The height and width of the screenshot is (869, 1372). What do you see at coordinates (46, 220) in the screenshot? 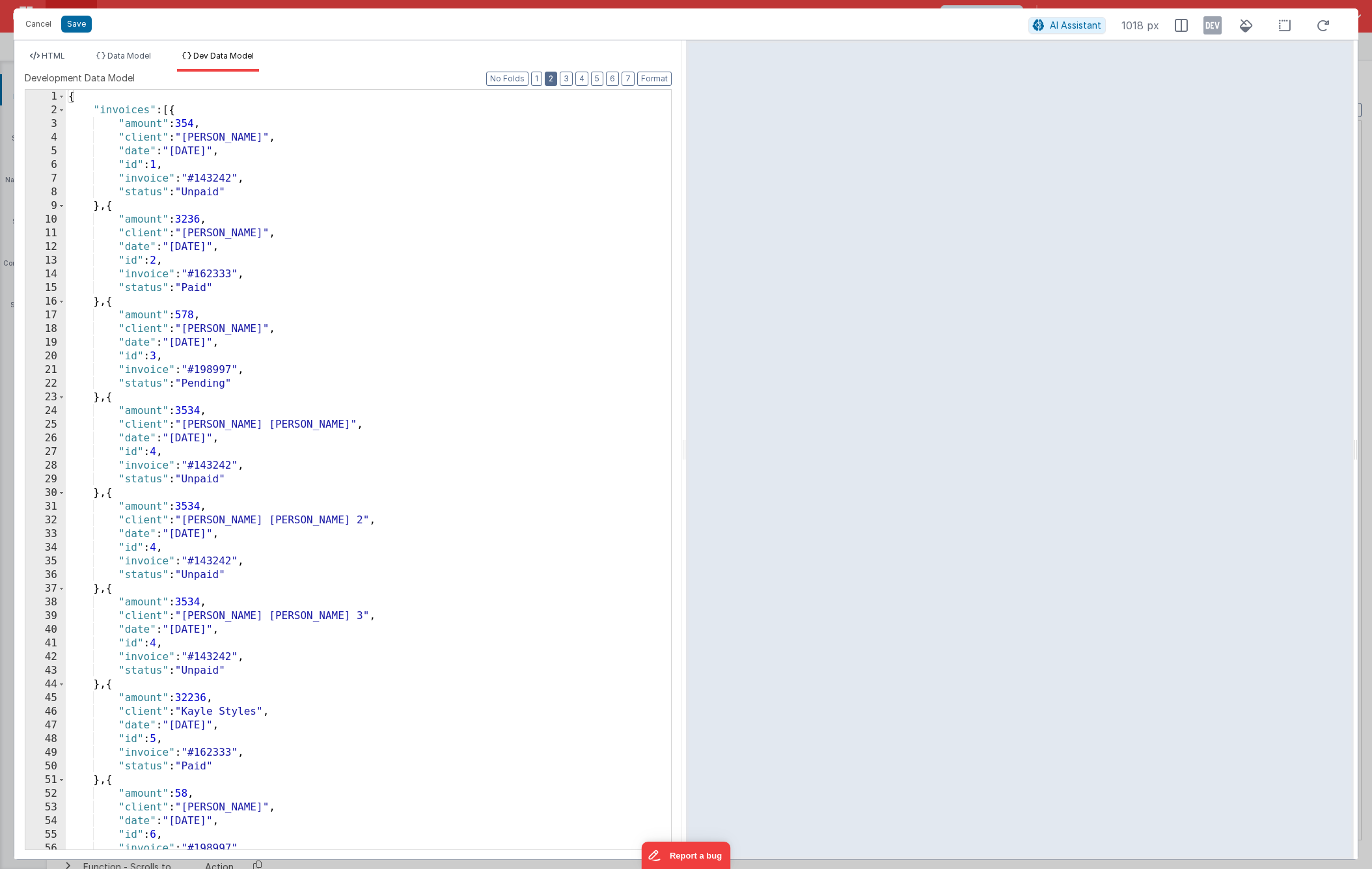
I see `div: 10` at bounding box center [46, 220].